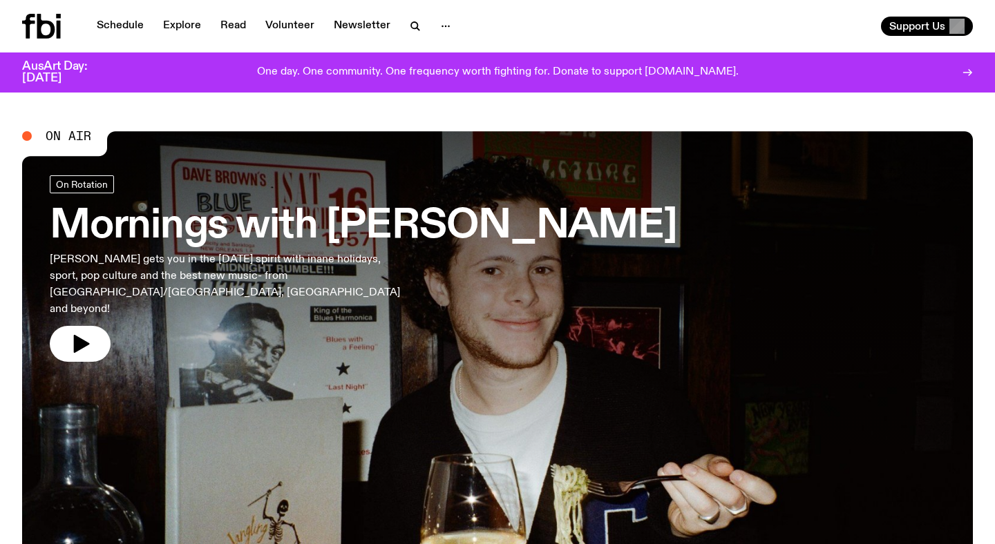 The width and height of the screenshot is (995, 544). What do you see at coordinates (182, 26) in the screenshot?
I see `a: Explore` at bounding box center [182, 26].